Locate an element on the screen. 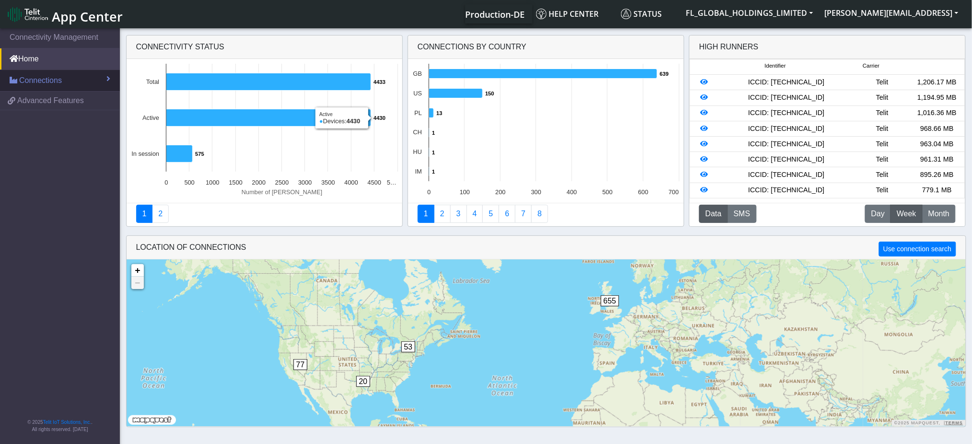 This screenshot has height=444, width=972. a: Connectivity status is located at coordinates (144, 214).